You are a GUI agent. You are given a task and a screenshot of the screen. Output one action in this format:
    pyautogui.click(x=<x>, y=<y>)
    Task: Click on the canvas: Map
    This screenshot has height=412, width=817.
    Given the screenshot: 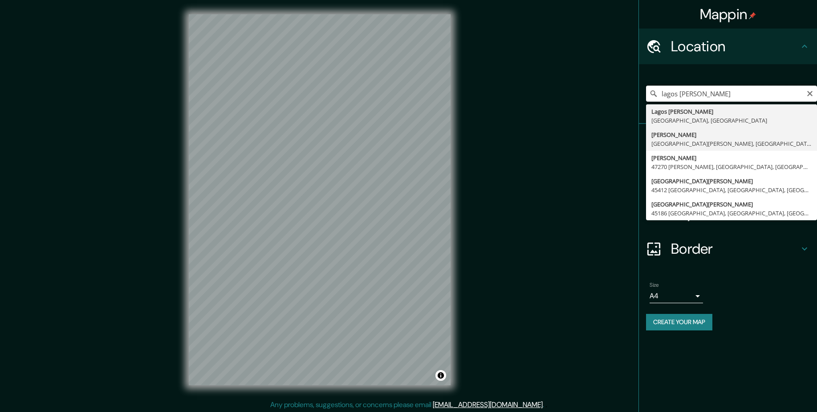 What is the action you would take?
    pyautogui.click(x=320, y=200)
    